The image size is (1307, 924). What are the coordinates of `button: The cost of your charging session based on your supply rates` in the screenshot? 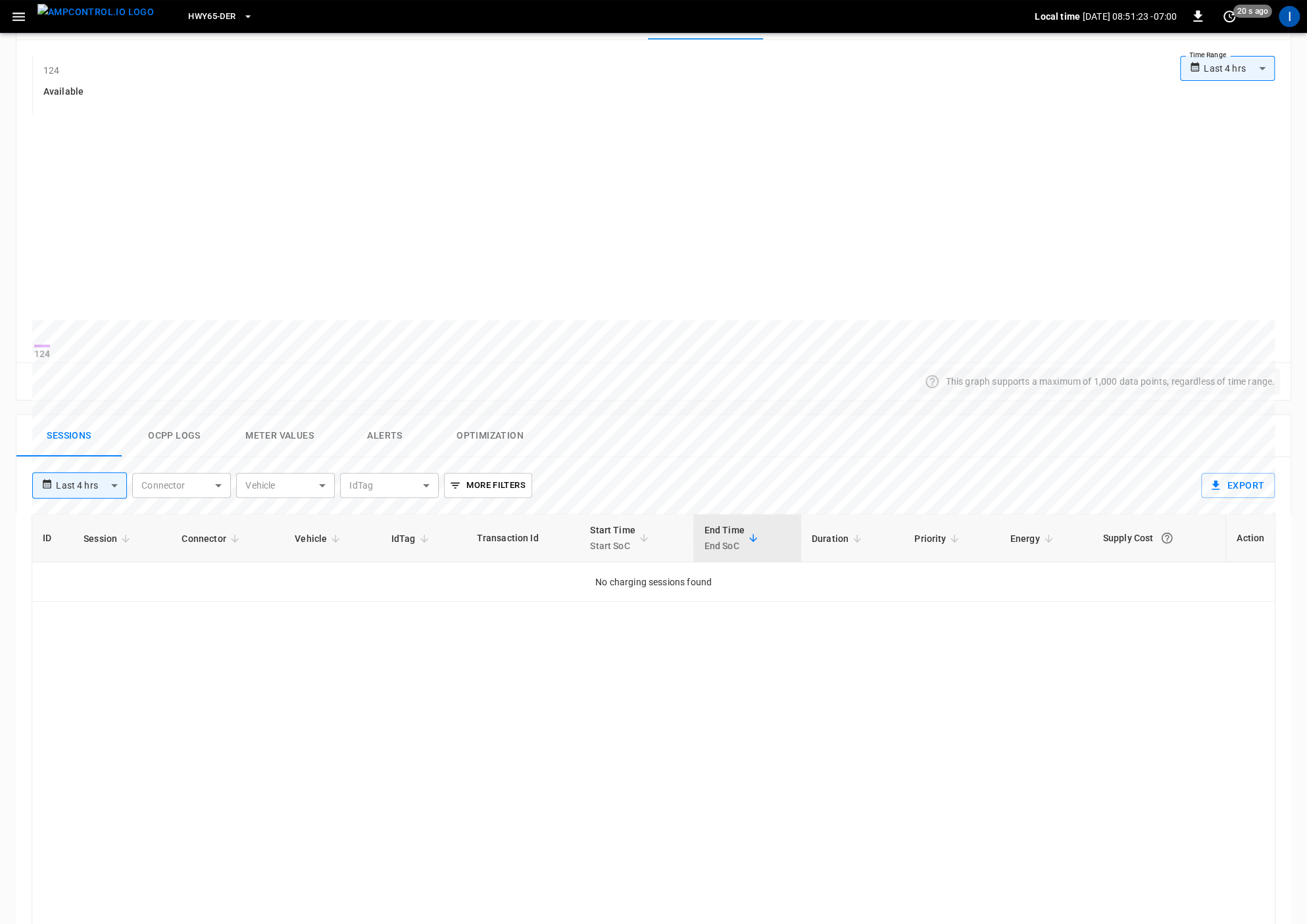 It's located at (1167, 538).